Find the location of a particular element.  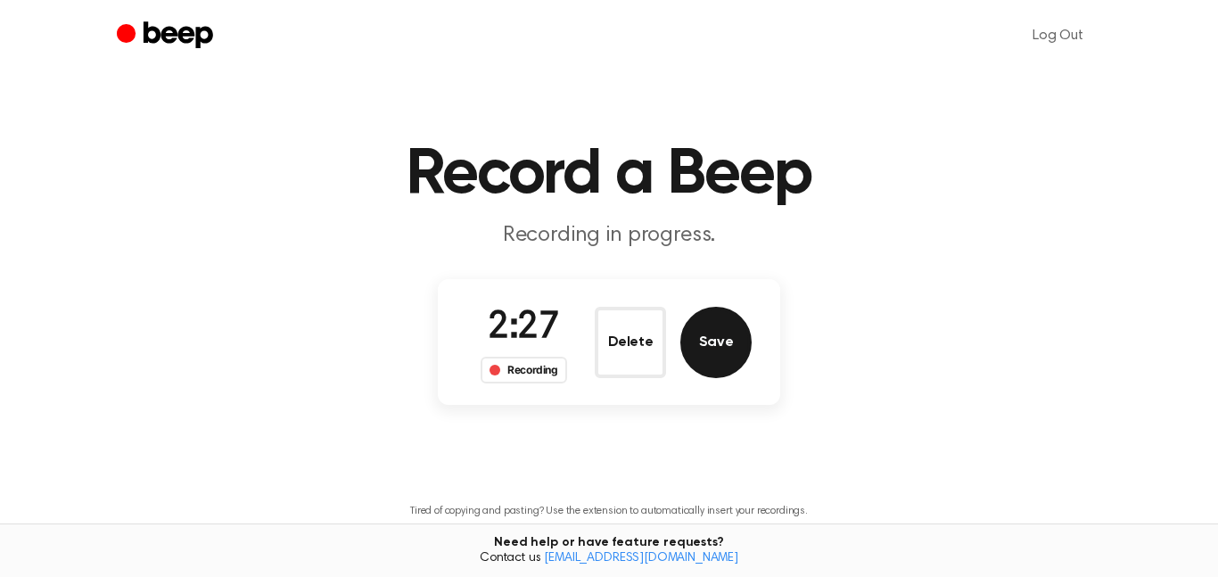

h1: Record a Beep is located at coordinates (609, 175).